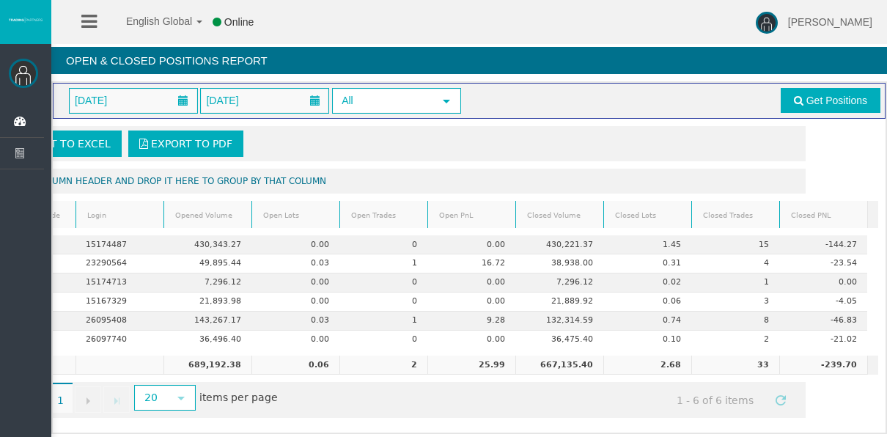 This screenshot has height=437, width=887. Describe the element at coordinates (207, 264) in the screenshot. I see `td: 49,895.44` at that location.